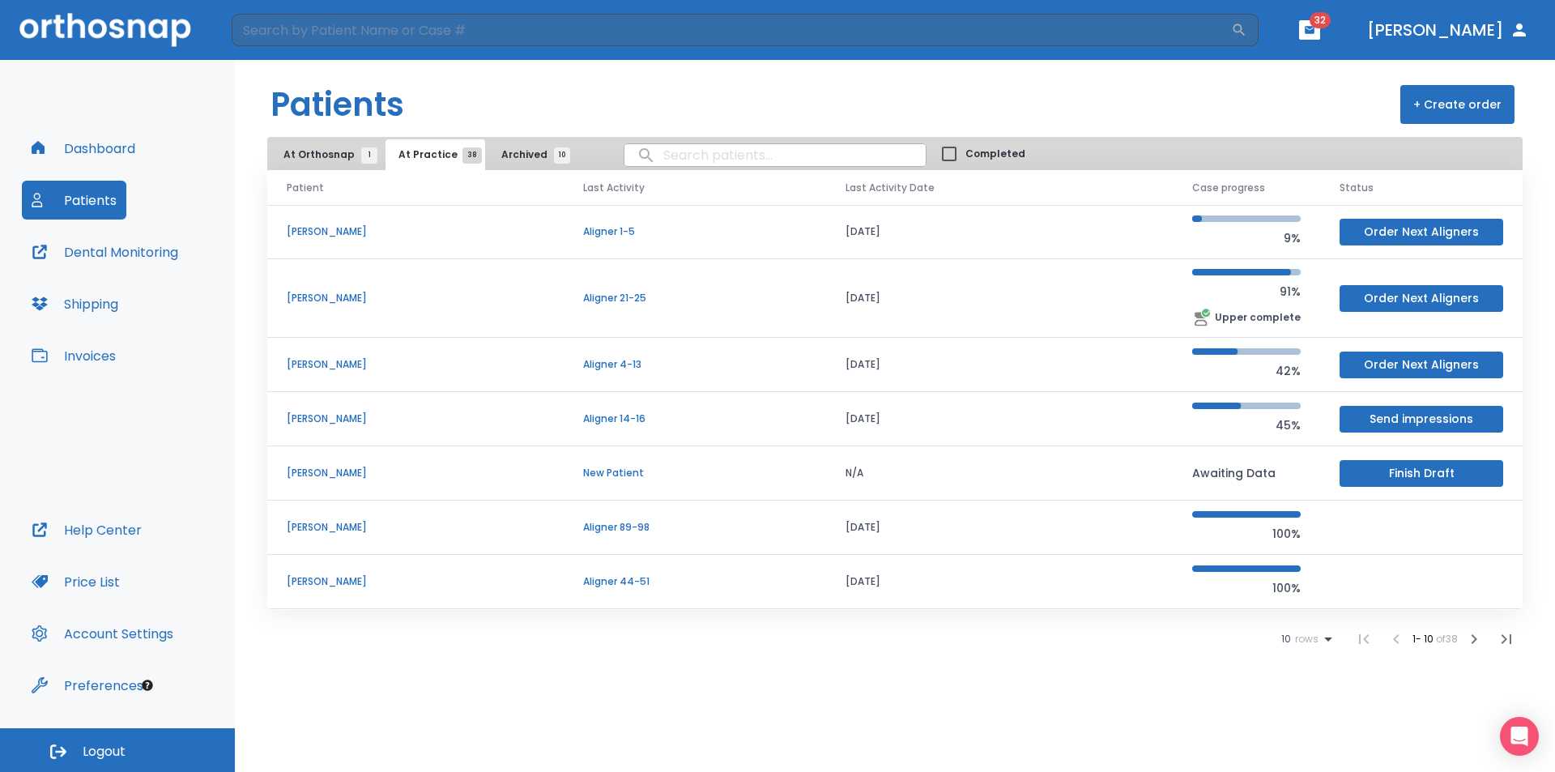 Image resolution: width=1555 pixels, height=772 pixels. Describe the element at coordinates (87, 530) in the screenshot. I see `a: Help Center` at that location.